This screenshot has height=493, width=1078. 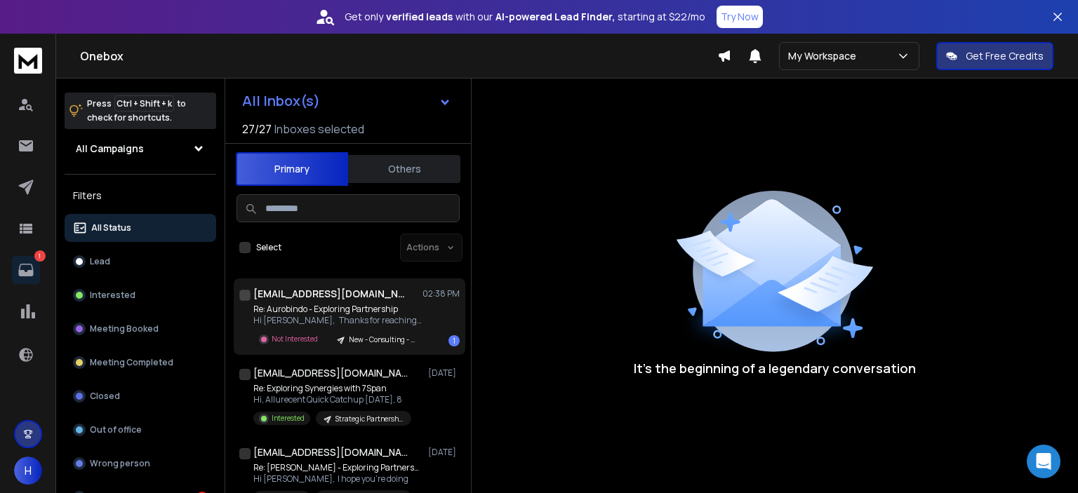 I want to click on button: Meeting Booked, so click(x=140, y=329).